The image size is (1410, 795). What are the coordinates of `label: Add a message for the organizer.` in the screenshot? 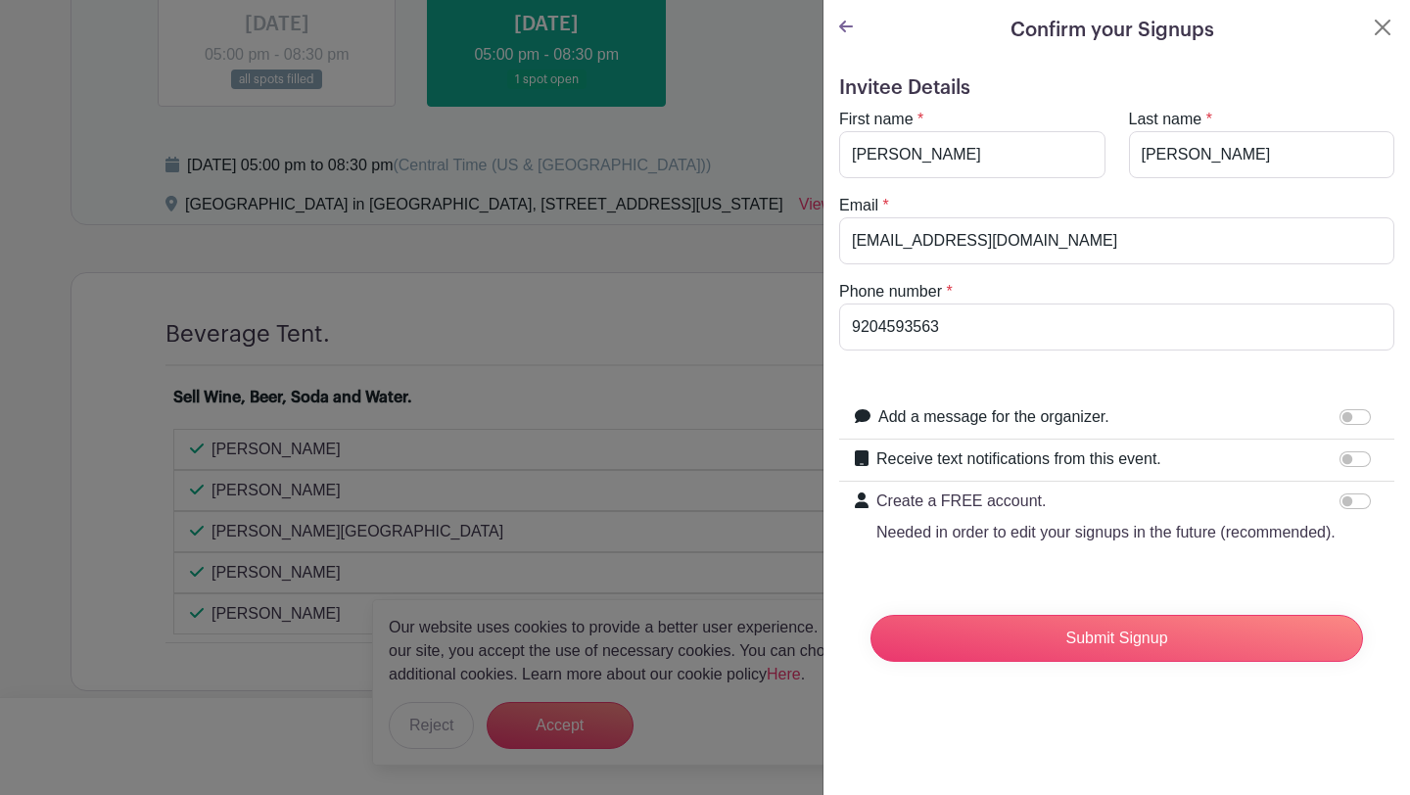 It's located at (994, 417).